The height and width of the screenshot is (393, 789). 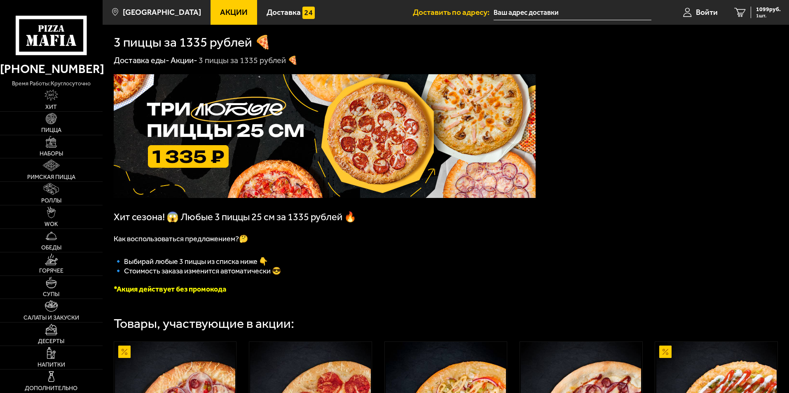 What do you see at coordinates (283, 12) in the screenshot?
I see `span: Доставка` at bounding box center [283, 12].